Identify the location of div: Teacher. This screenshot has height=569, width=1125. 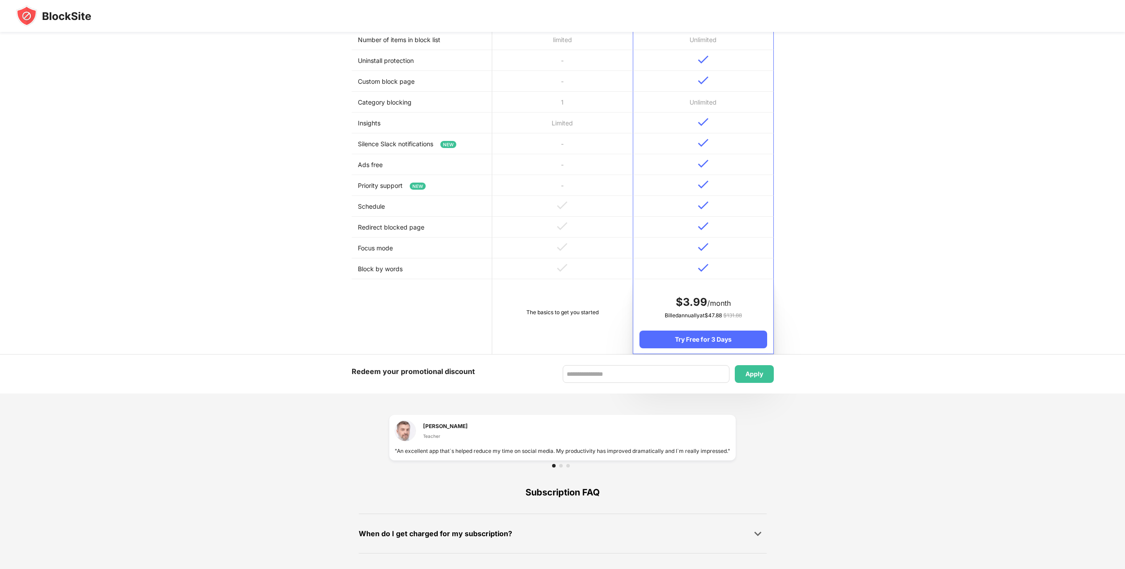
(445, 436).